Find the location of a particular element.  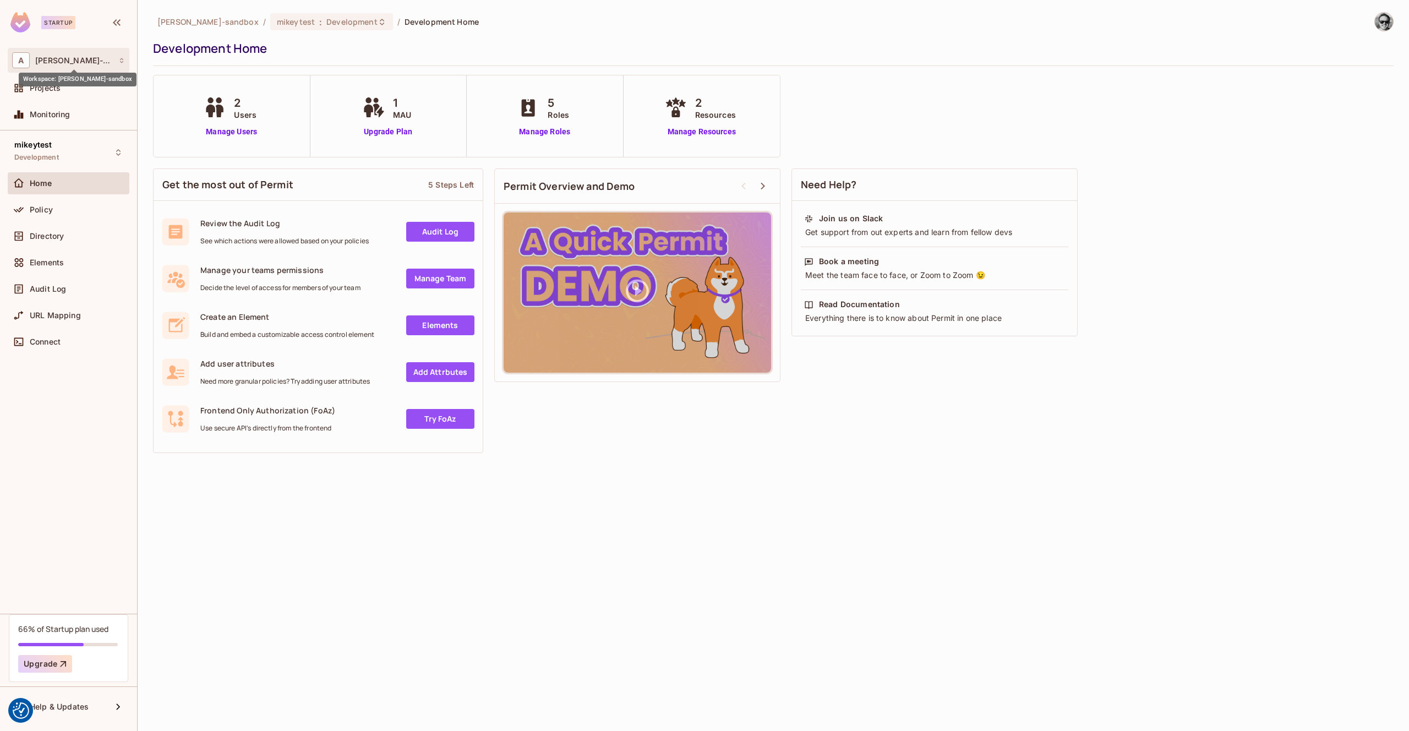

div: Everything there is to know about Permit in one place is located at coordinates (935, 318).